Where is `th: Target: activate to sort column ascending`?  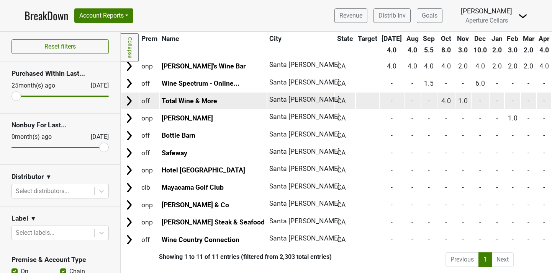 th: Target: activate to sort column ascending is located at coordinates (367, 39).